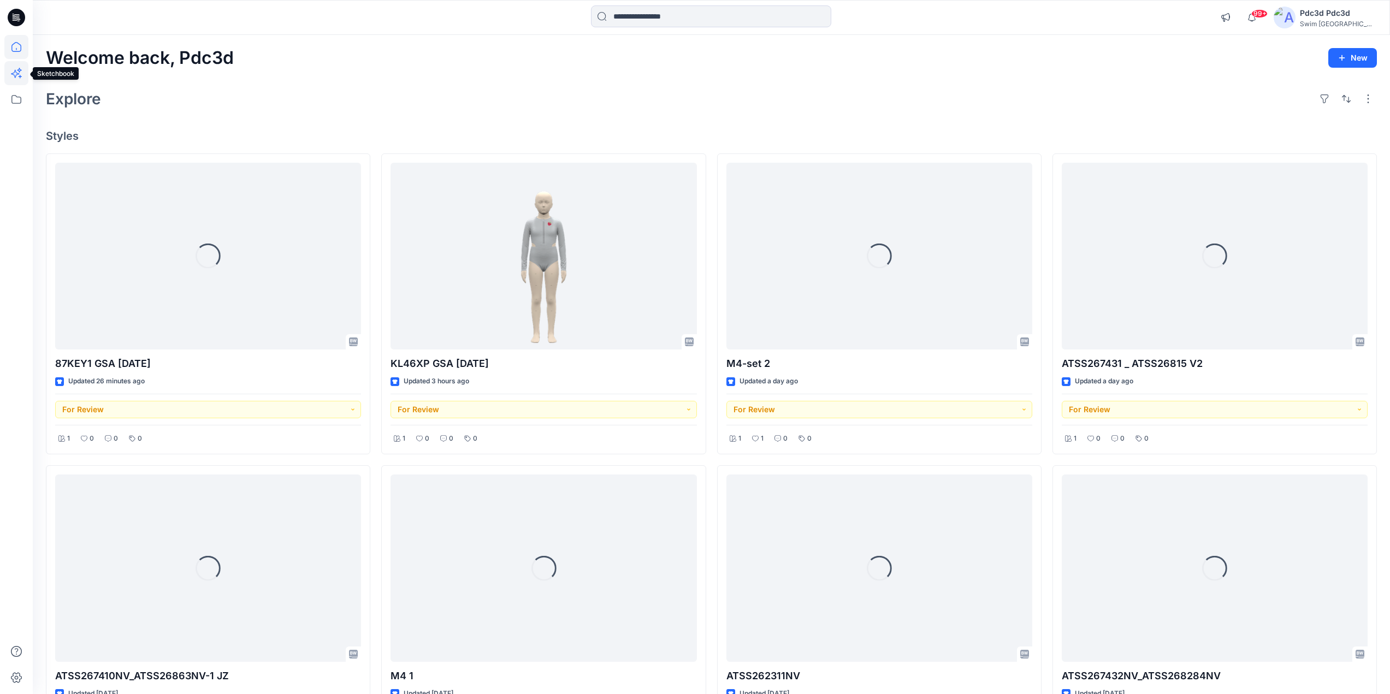  What do you see at coordinates (1215, 364) in the screenshot?
I see `p: ATSS267431 _ ATSS26815 V2` at bounding box center [1215, 364].